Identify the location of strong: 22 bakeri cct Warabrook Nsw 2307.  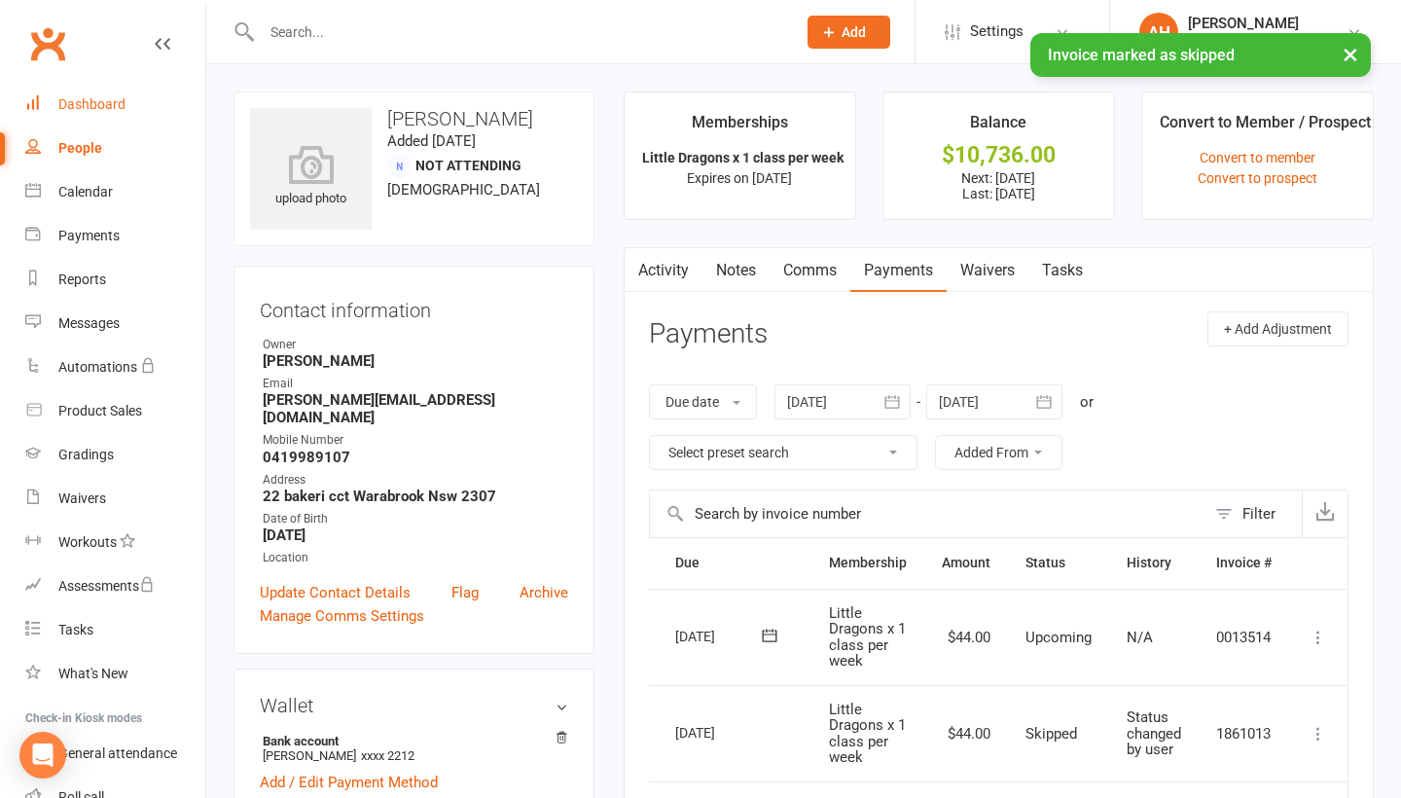
(415, 496).